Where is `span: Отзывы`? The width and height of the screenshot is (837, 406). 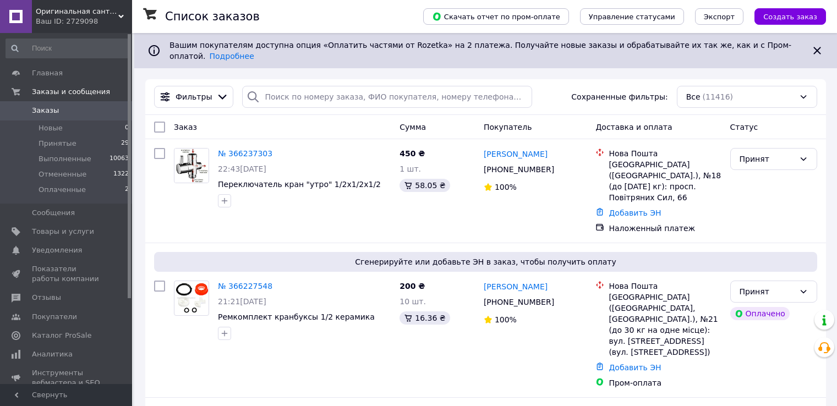 span: Отзывы is located at coordinates (46, 298).